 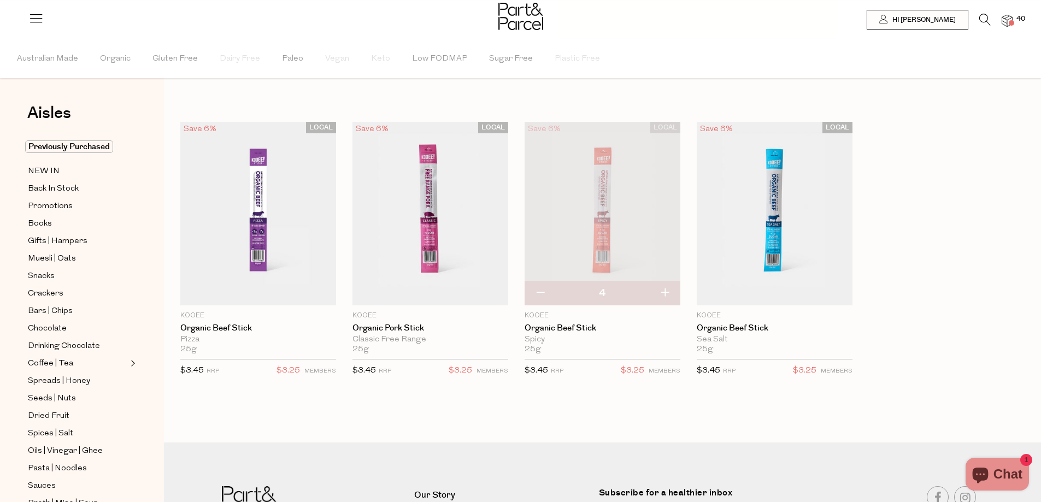 What do you see at coordinates (78, 259) in the screenshot?
I see `a: Muesli | Oats` at bounding box center [78, 259].